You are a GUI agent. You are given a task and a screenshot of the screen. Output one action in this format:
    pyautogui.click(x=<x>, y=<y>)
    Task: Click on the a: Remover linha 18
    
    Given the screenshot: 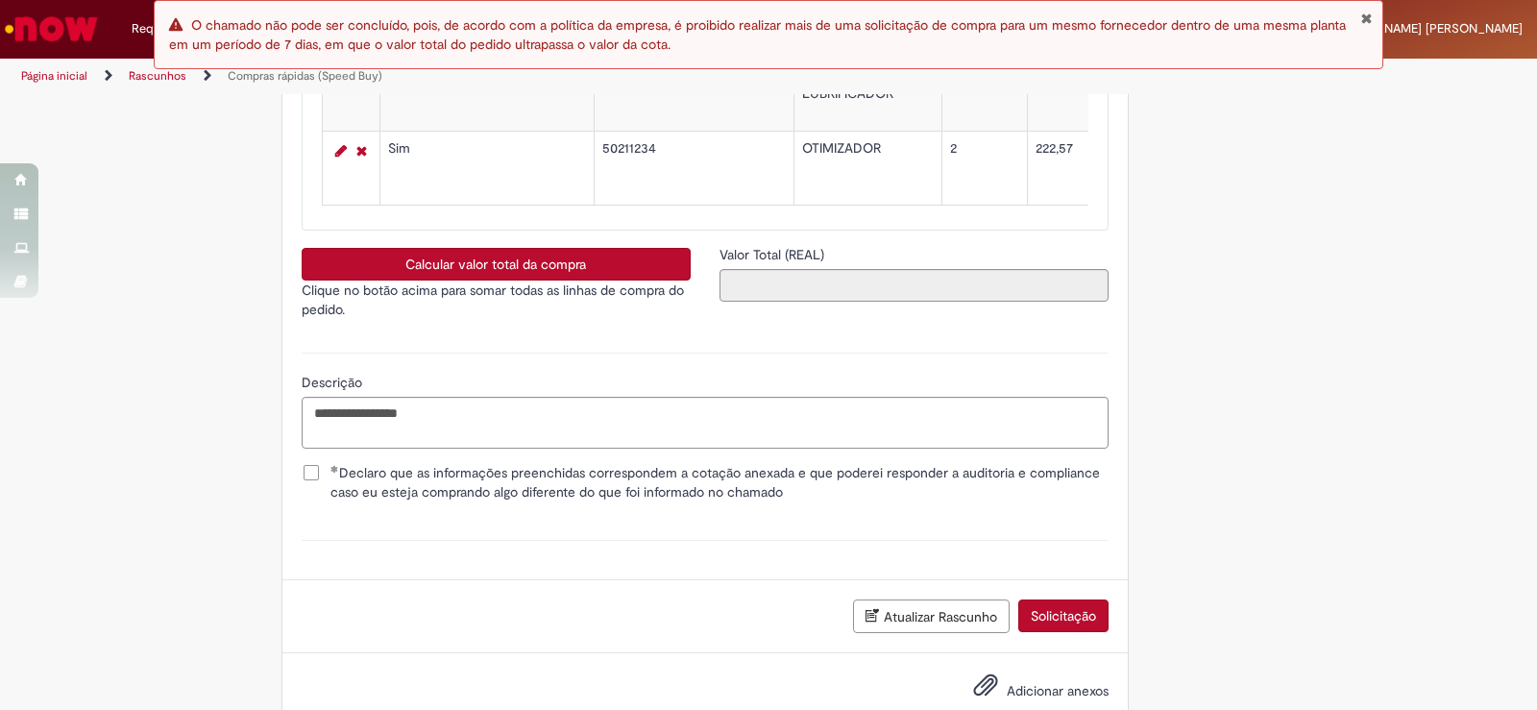 What is the action you would take?
    pyautogui.click(x=361, y=151)
    